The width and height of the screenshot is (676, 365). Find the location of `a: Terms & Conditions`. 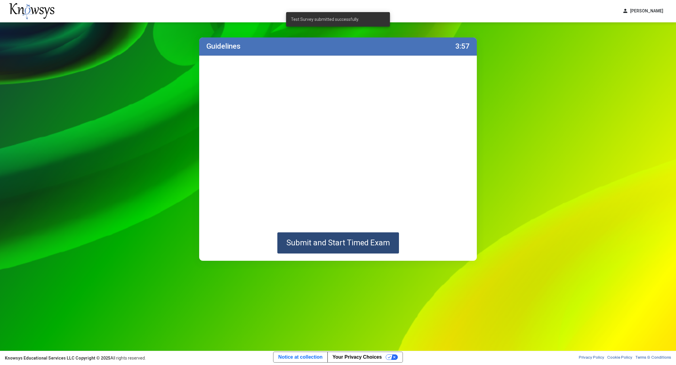

a: Terms & Conditions is located at coordinates (653, 358).